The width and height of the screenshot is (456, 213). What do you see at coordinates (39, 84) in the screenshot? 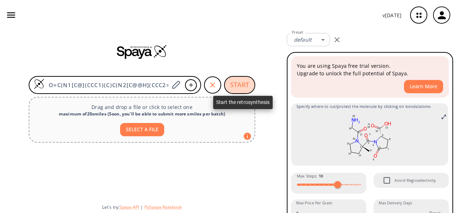
I see `img: Logo Spaya` at bounding box center [39, 84].